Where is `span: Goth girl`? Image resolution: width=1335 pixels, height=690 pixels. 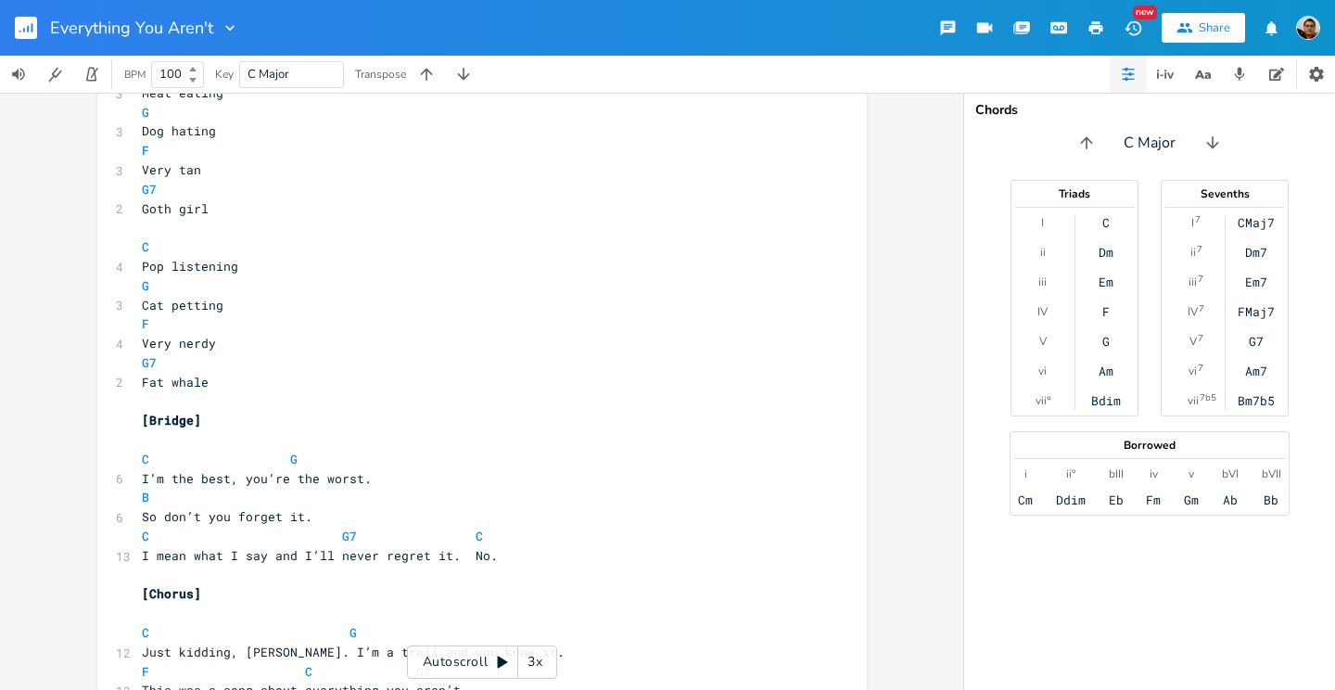 span: Goth girl is located at coordinates (175, 209).